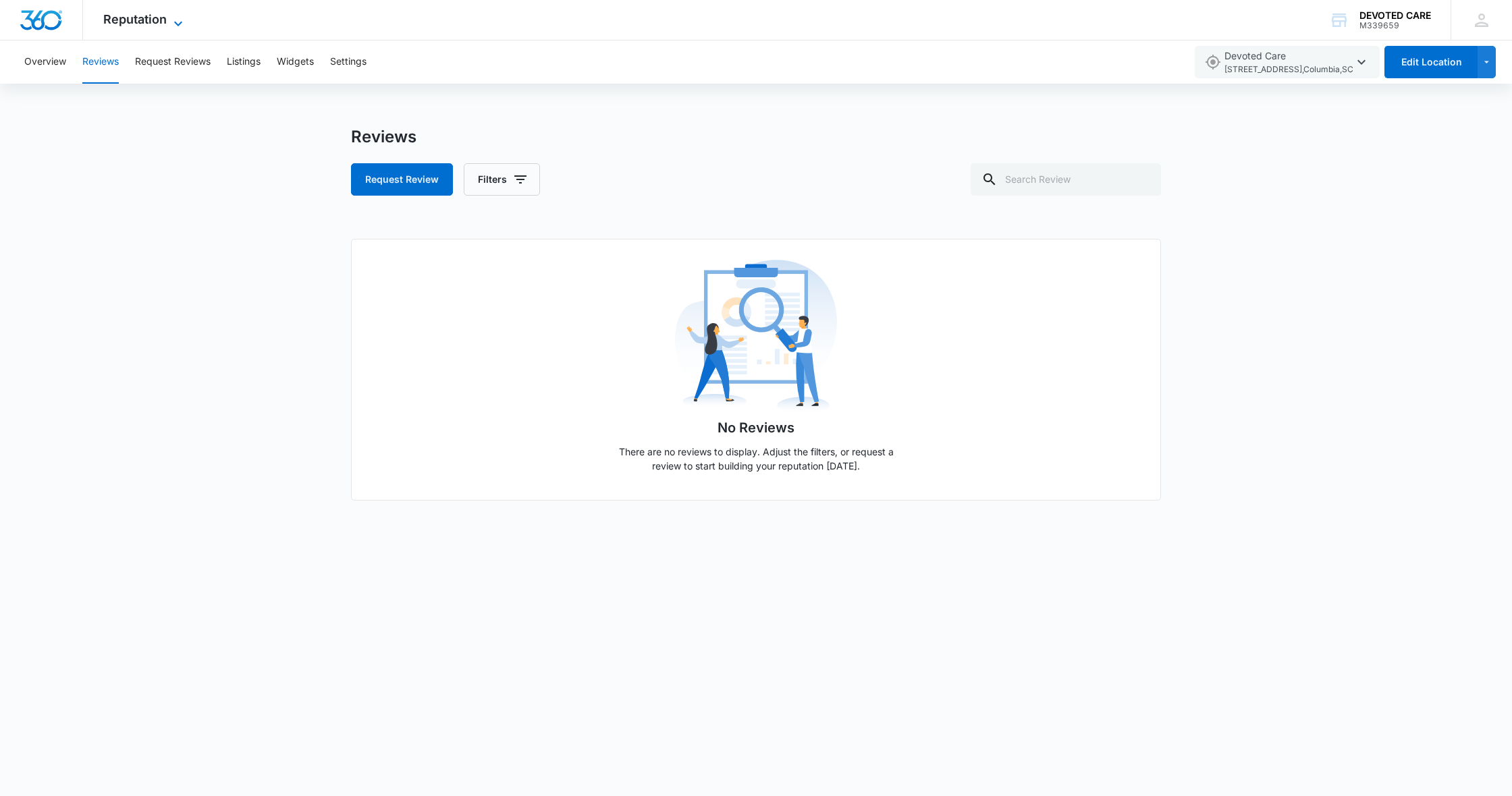  What do you see at coordinates (244, 62) in the screenshot?
I see `button: Listings` at bounding box center [244, 62].